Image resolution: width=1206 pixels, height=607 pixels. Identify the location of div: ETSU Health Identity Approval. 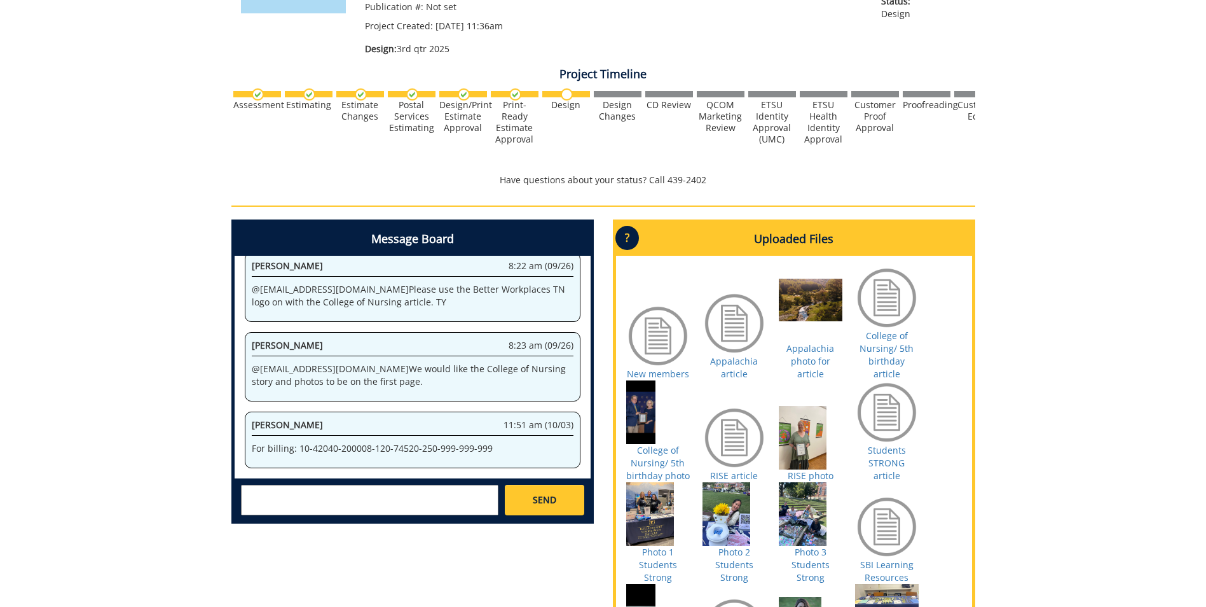
(823, 122).